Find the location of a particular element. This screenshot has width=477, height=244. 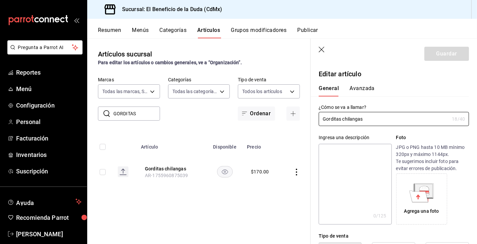

p: JPG o PNG hasta 10 MB mínimo 320px y máximo 1144px. Te sugerimos incluir foto para evitar errores... is located at coordinates (433, 158).